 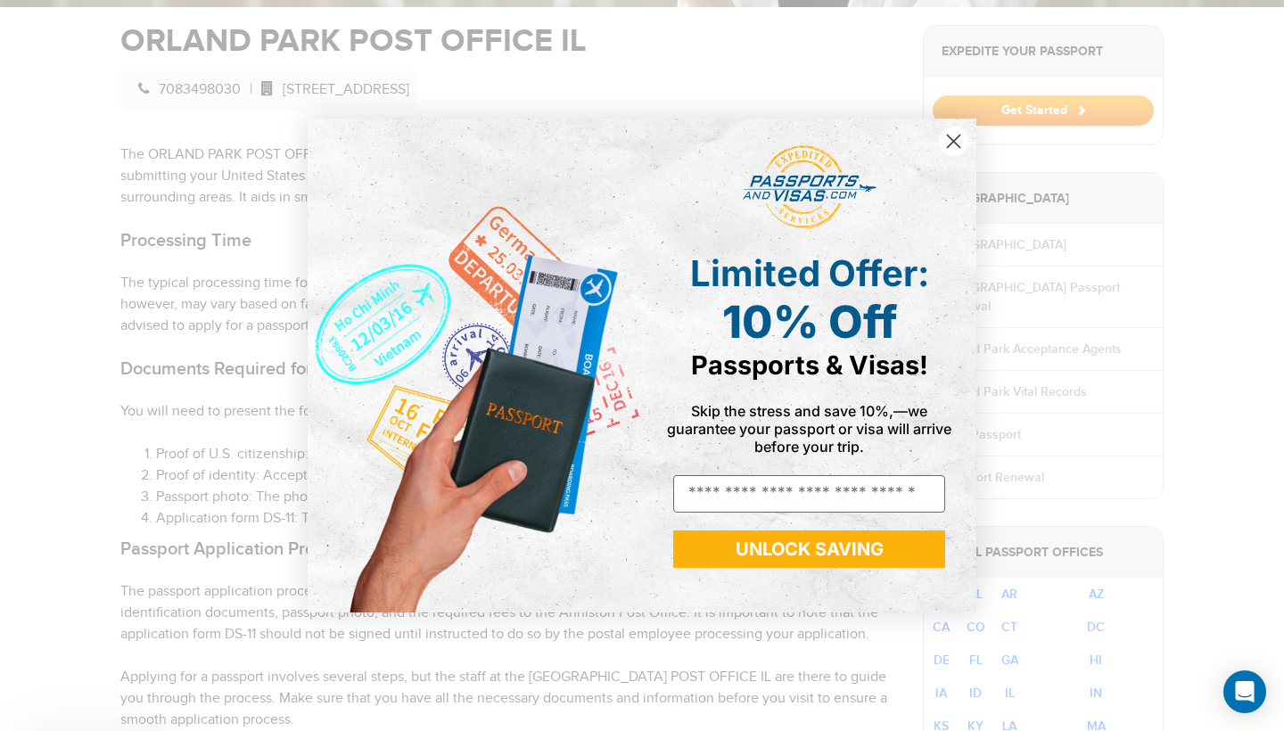 What do you see at coordinates (810, 365) in the screenshot?
I see `span: Passports & Visas!` at bounding box center [810, 365].